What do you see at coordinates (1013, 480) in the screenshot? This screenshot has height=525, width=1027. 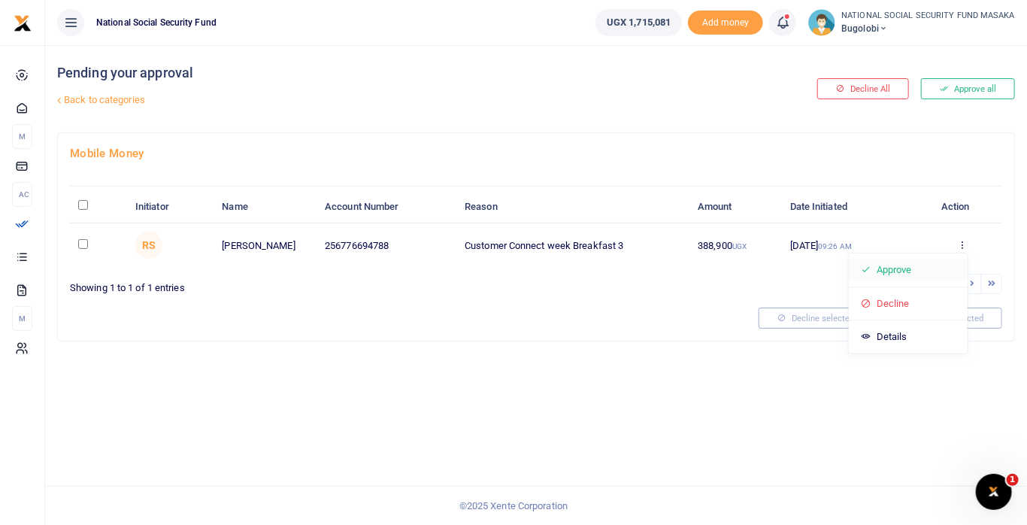 I see `span: 1` at bounding box center [1013, 480].